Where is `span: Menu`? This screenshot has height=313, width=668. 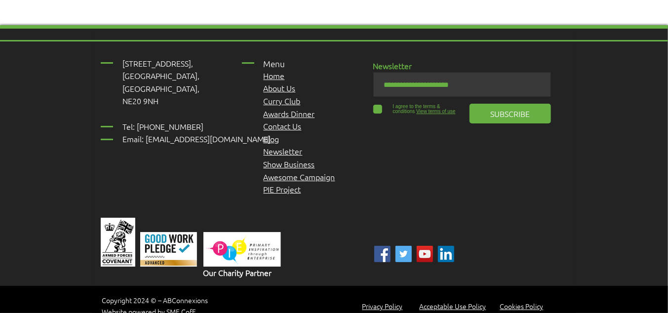 span: Menu is located at coordinates (274, 64).